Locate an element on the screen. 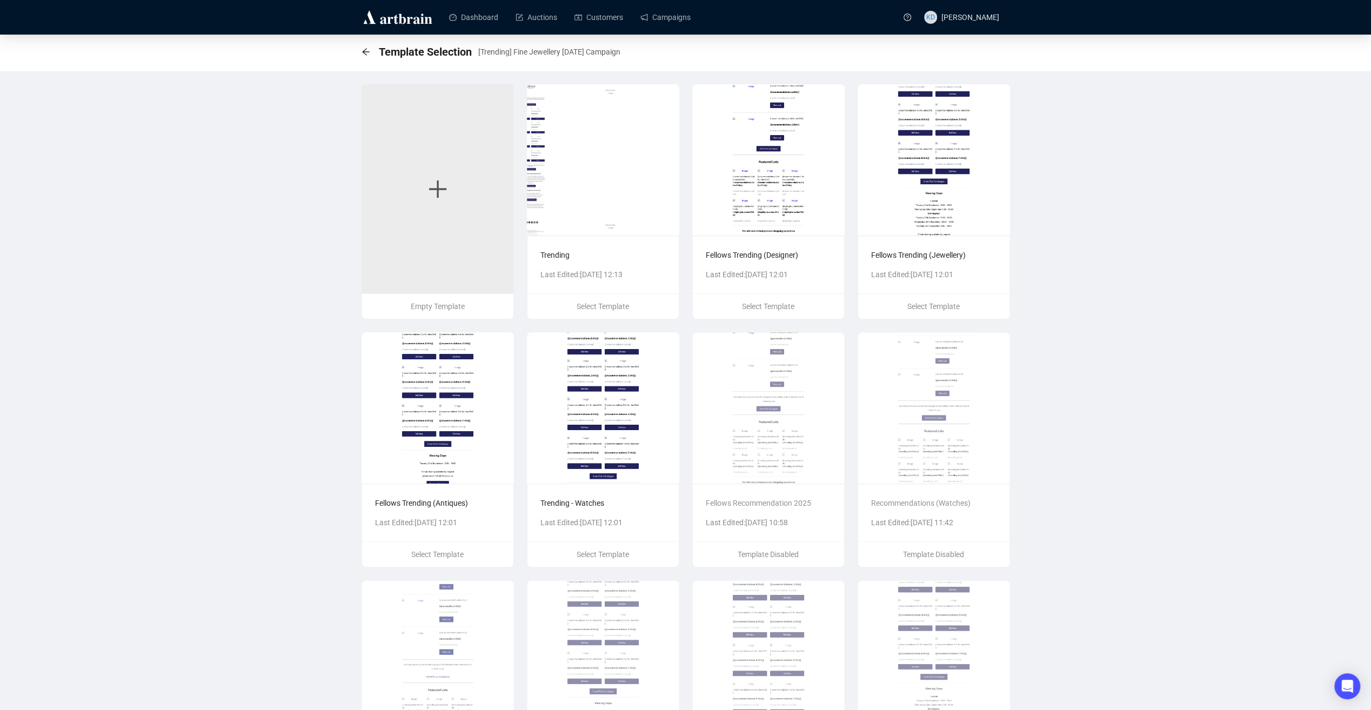  p: Trending is located at coordinates (603, 255).